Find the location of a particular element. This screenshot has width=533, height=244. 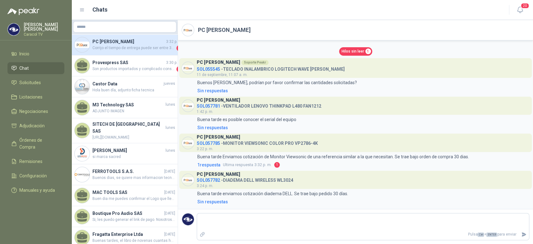

span: SOL057785 is located at coordinates (208, 143).